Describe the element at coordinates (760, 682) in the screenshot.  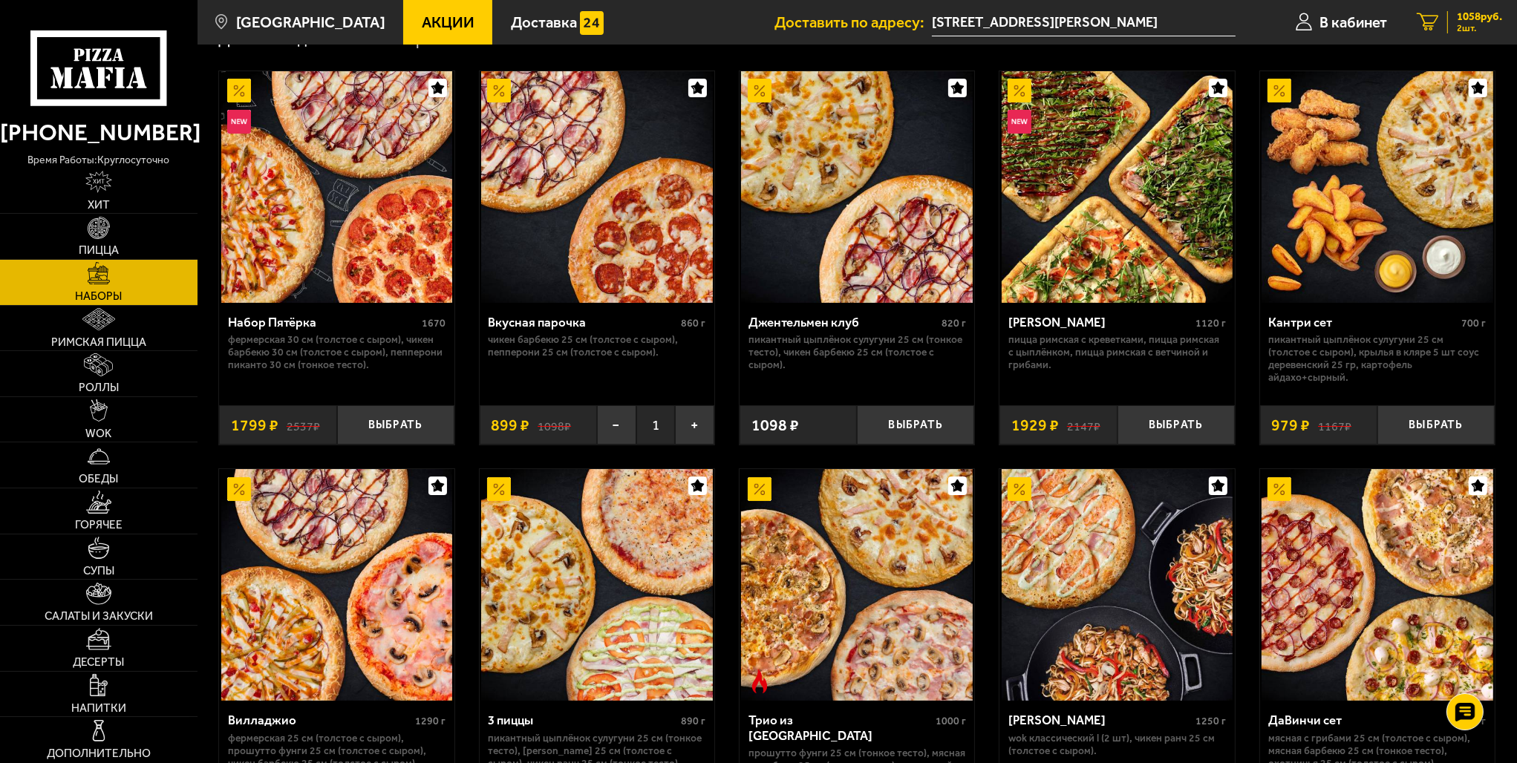
I see `img: Острое блюдо` at that location.